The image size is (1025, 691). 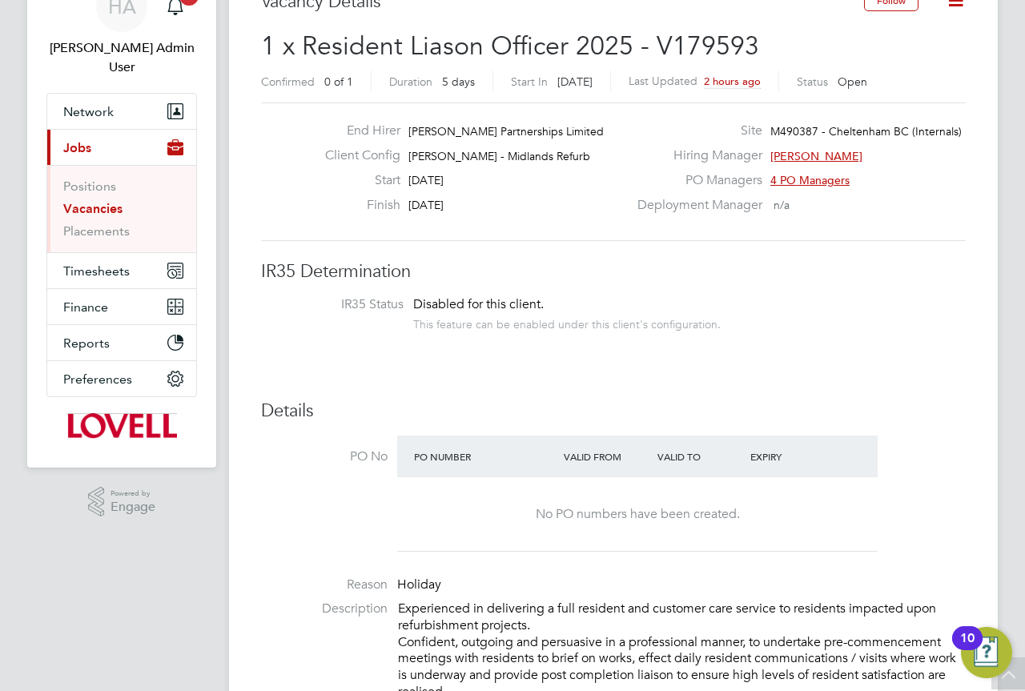 I want to click on span: Open, so click(x=852, y=82).